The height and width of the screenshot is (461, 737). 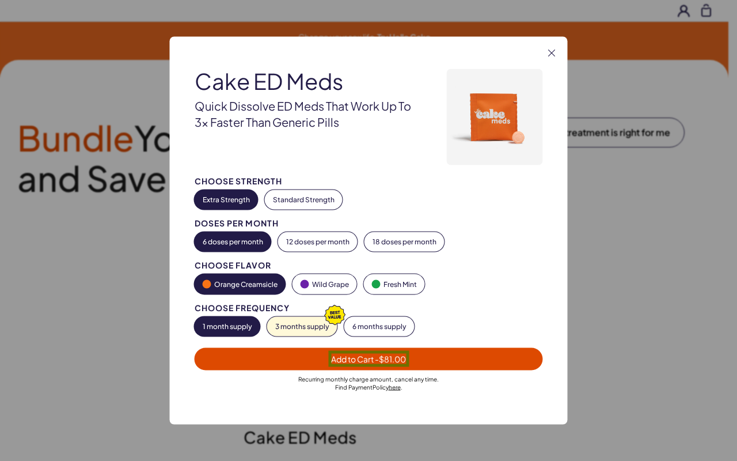 I want to click on div: Choose Frequency, so click(x=369, y=308).